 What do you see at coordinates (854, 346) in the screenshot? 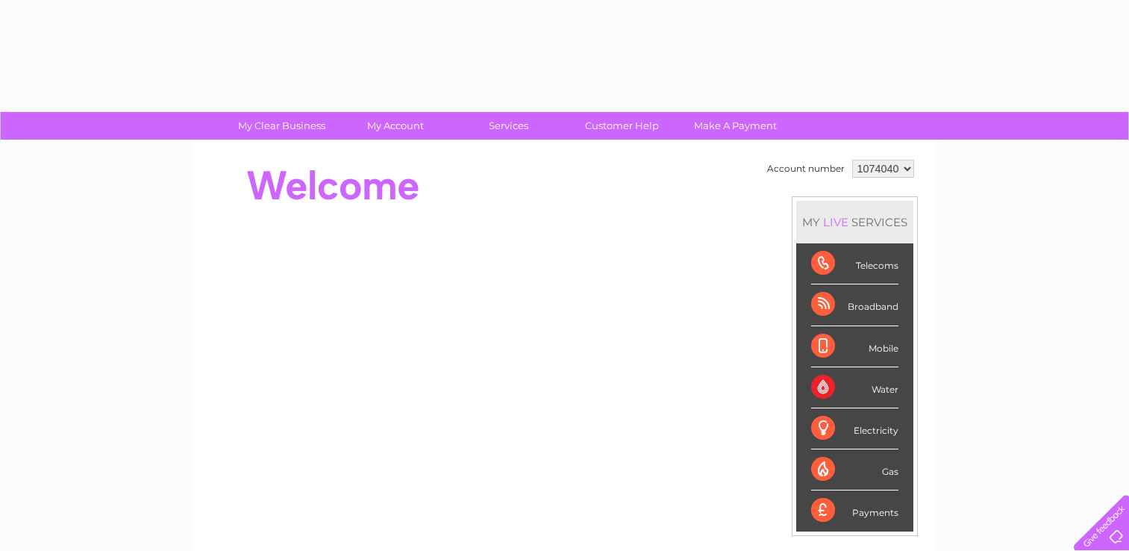
I see `div: Mobile` at bounding box center [854, 346].